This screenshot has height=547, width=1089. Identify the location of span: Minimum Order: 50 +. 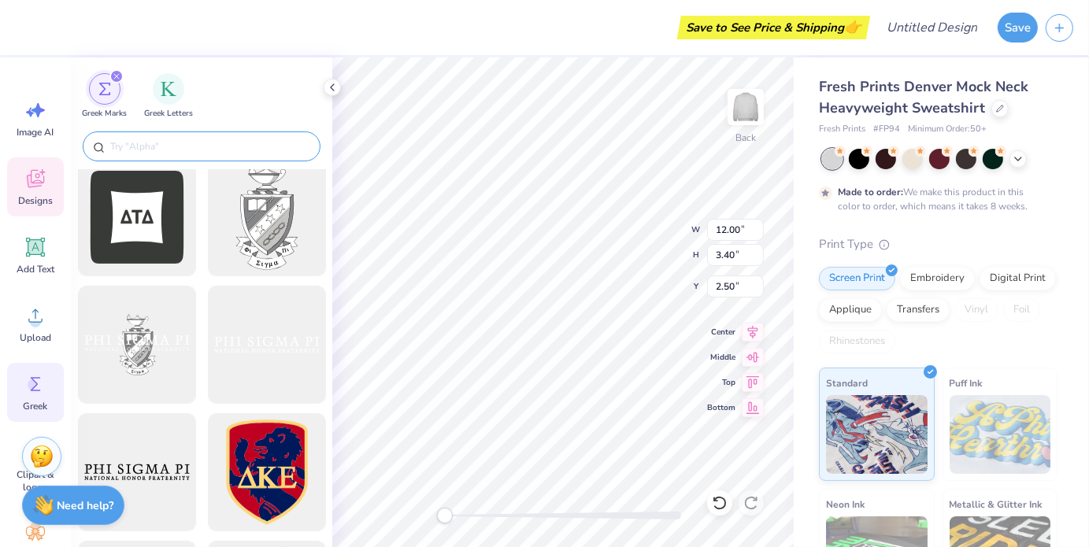
(947, 129).